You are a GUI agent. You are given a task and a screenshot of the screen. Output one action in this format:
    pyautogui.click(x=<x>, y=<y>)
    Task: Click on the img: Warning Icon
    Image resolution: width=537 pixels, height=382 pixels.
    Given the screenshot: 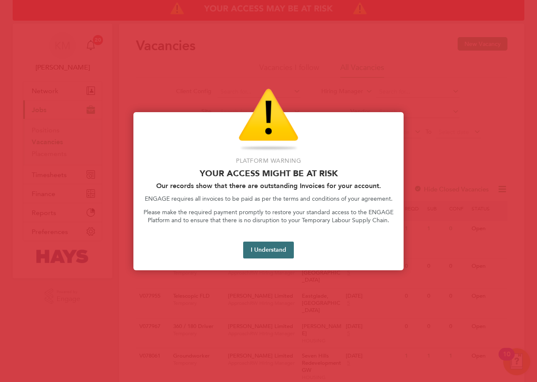 What is the action you would take?
    pyautogui.click(x=268, y=120)
    